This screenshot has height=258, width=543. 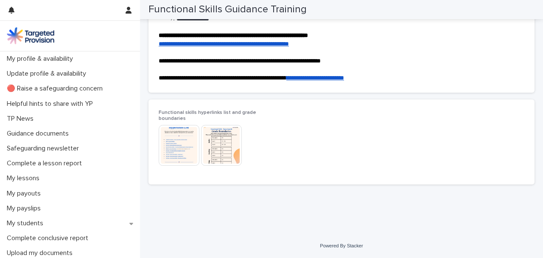 I want to click on span: Functional skills hyperlinks list and grade boundaries, so click(x=208, y=115).